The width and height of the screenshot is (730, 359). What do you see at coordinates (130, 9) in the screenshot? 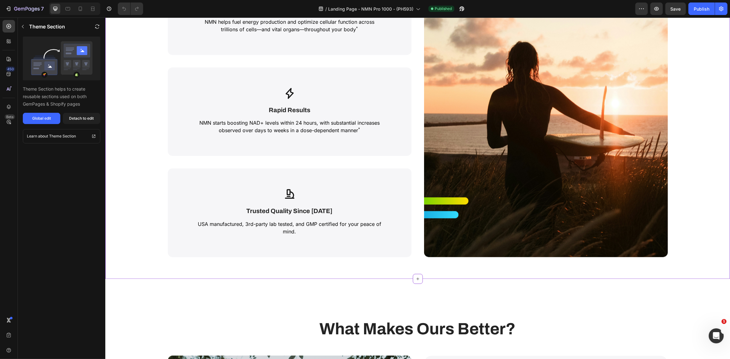
I see `div: Undo/Redo` at bounding box center [130, 9].